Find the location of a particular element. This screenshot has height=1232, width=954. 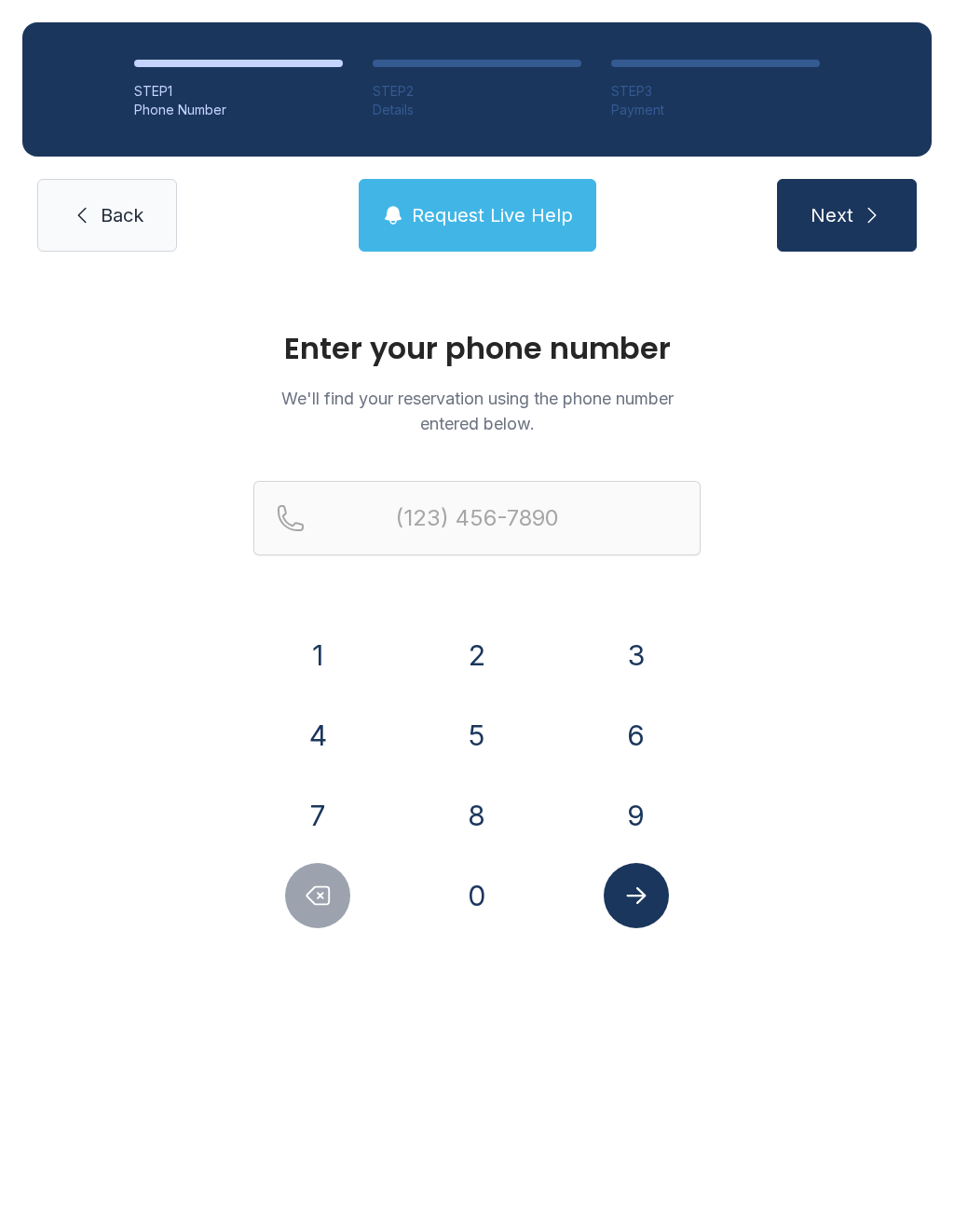

span: Request Live Help is located at coordinates (492, 215).